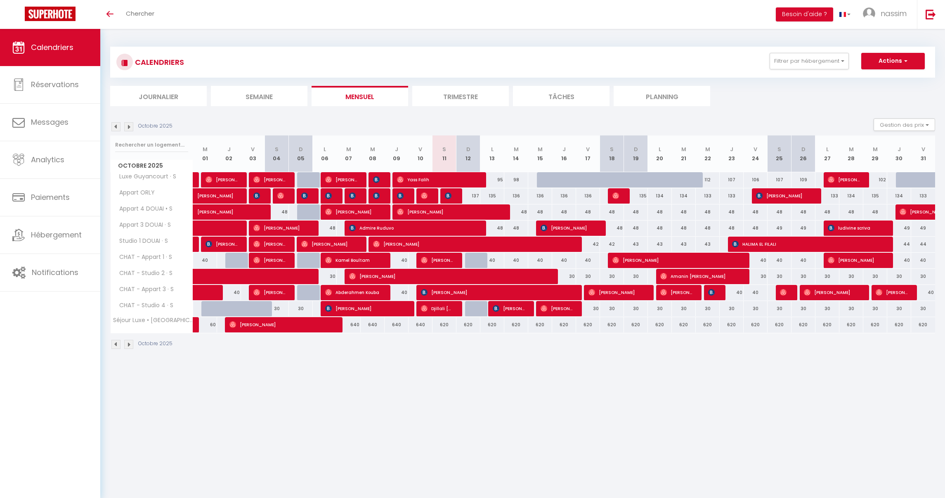  I want to click on div: 42, so click(612, 244).